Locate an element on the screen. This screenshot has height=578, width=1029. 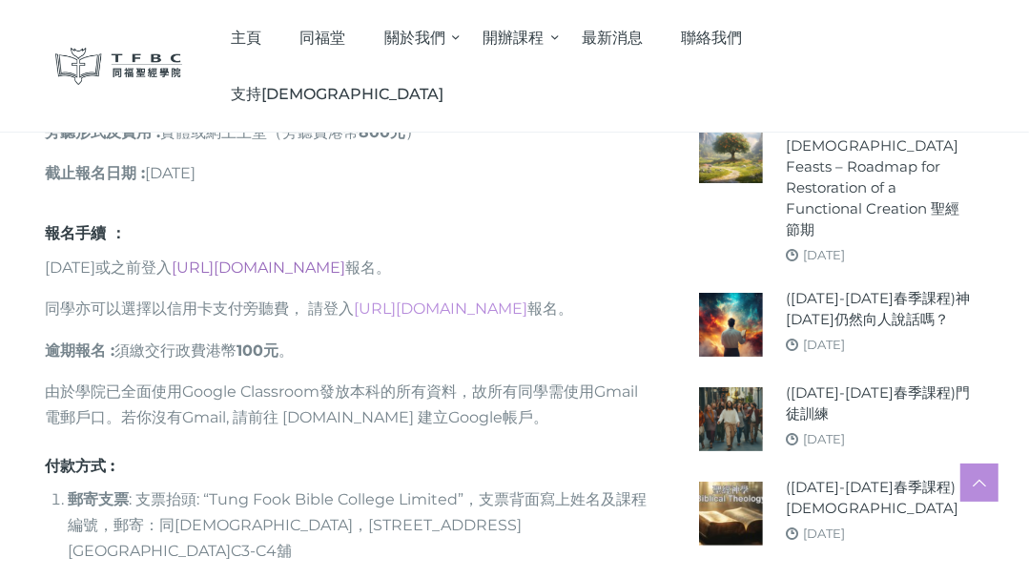
strong: 郵寄支票 is located at coordinates (99, 500).